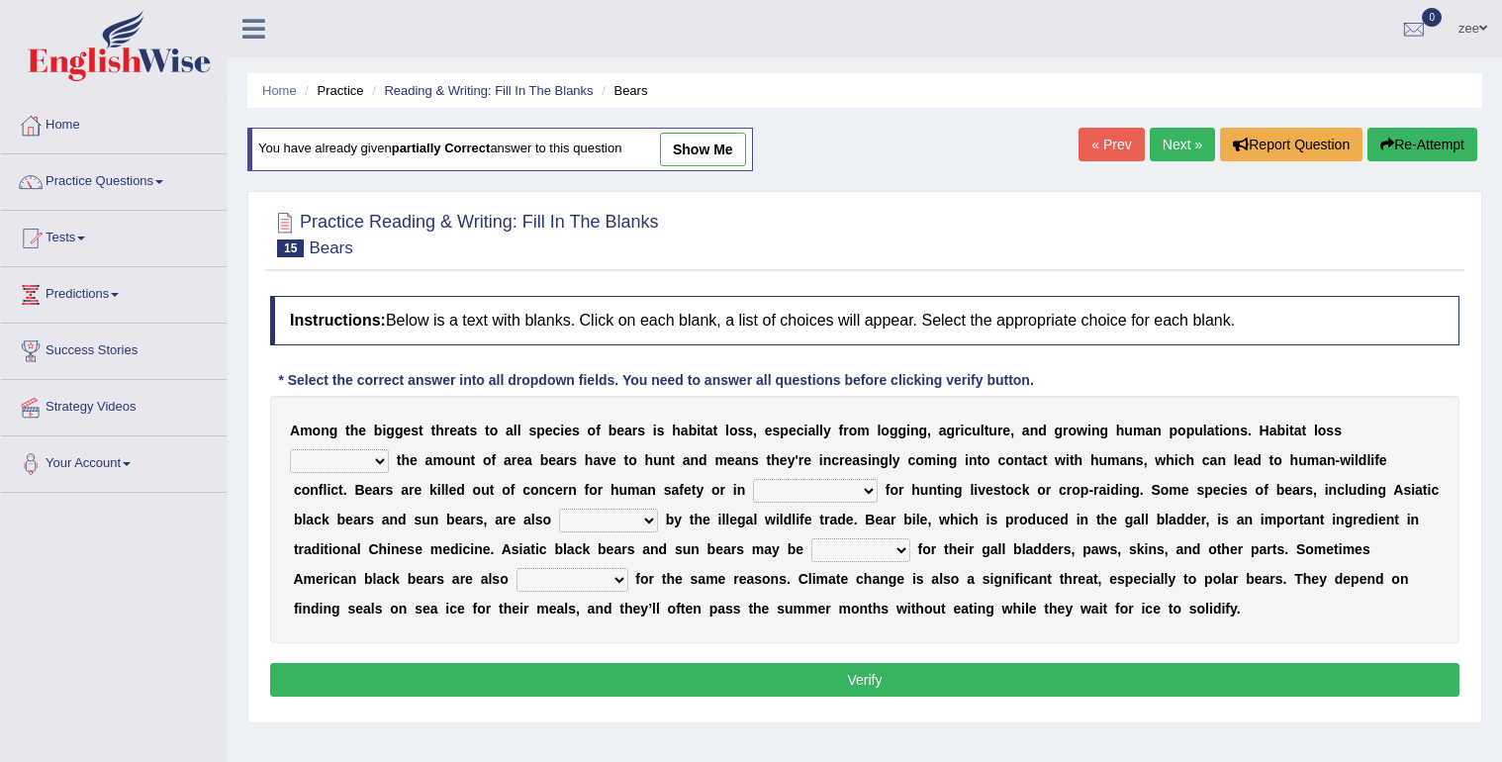 This screenshot has width=1502, height=762. What do you see at coordinates (656, 380) in the screenshot?
I see `div: * Select the correct answer into all dropdown fields. You need to answer all questions before cli...` at bounding box center [656, 380].